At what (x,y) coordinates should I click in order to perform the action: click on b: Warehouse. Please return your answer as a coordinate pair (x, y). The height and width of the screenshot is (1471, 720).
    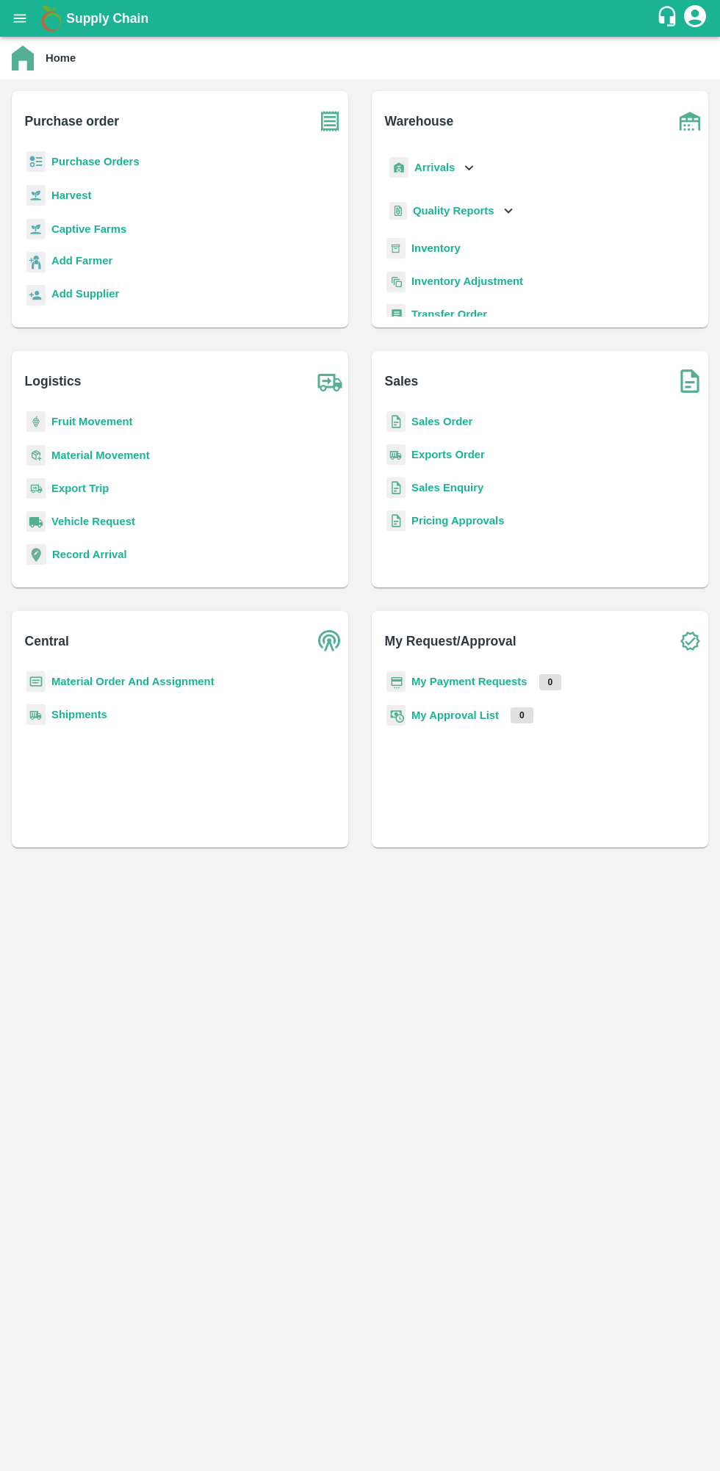
    Looking at the image, I should click on (419, 121).